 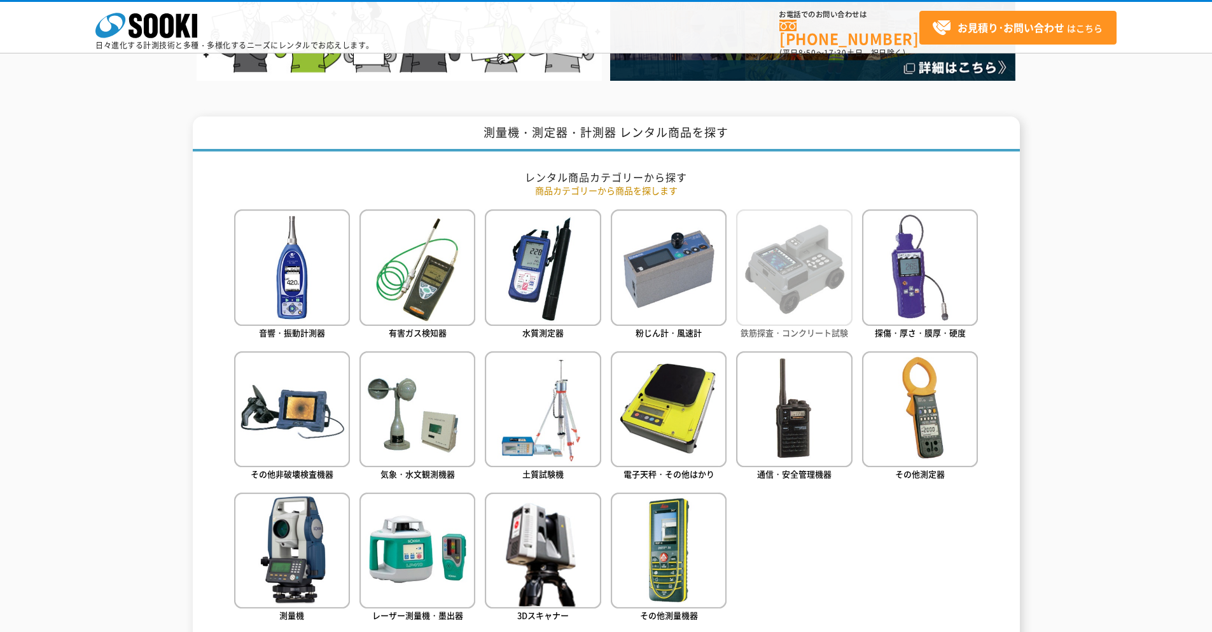 I want to click on span: 測量機, so click(x=291, y=614).